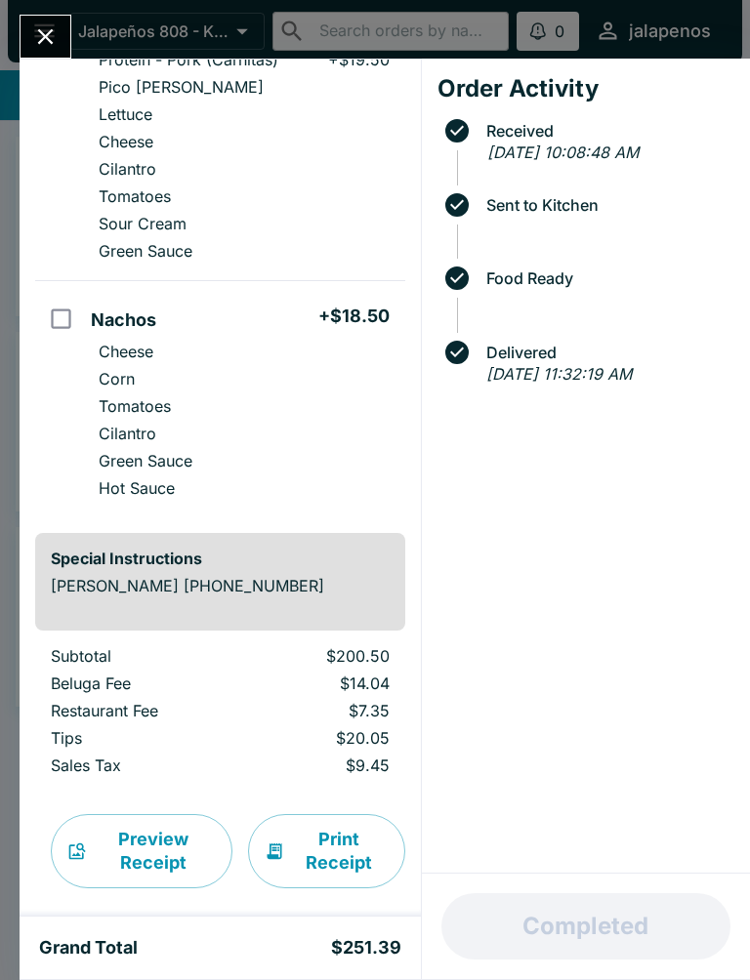 Image resolution: width=750 pixels, height=980 pixels. Describe the element at coordinates (586, 89) in the screenshot. I see `h4: Order Activity` at that location.